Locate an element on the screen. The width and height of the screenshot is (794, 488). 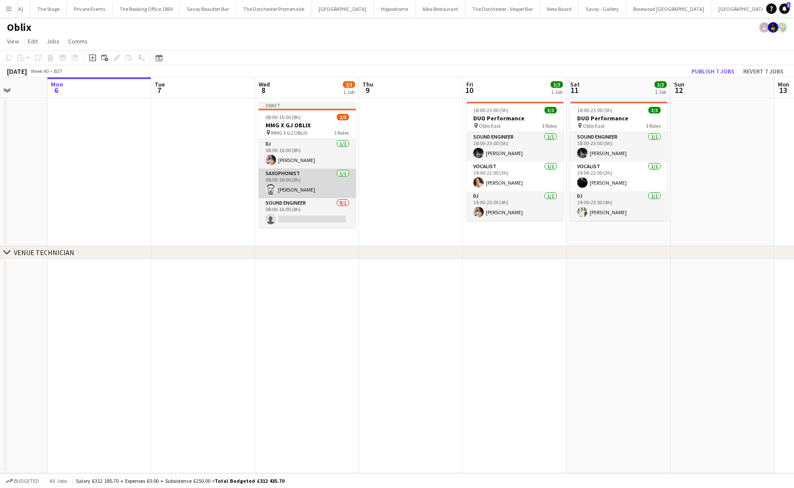
span: Comms is located at coordinates (78, 41).